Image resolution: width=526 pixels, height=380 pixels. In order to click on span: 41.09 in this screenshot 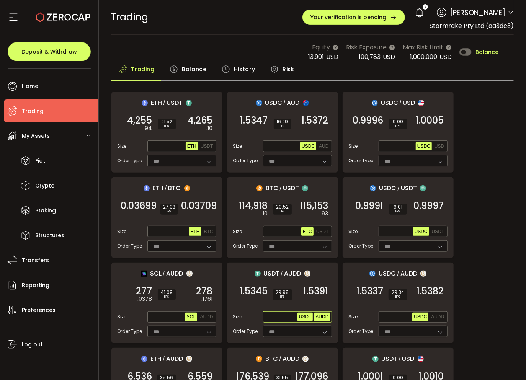, I will do `click(167, 293)`.